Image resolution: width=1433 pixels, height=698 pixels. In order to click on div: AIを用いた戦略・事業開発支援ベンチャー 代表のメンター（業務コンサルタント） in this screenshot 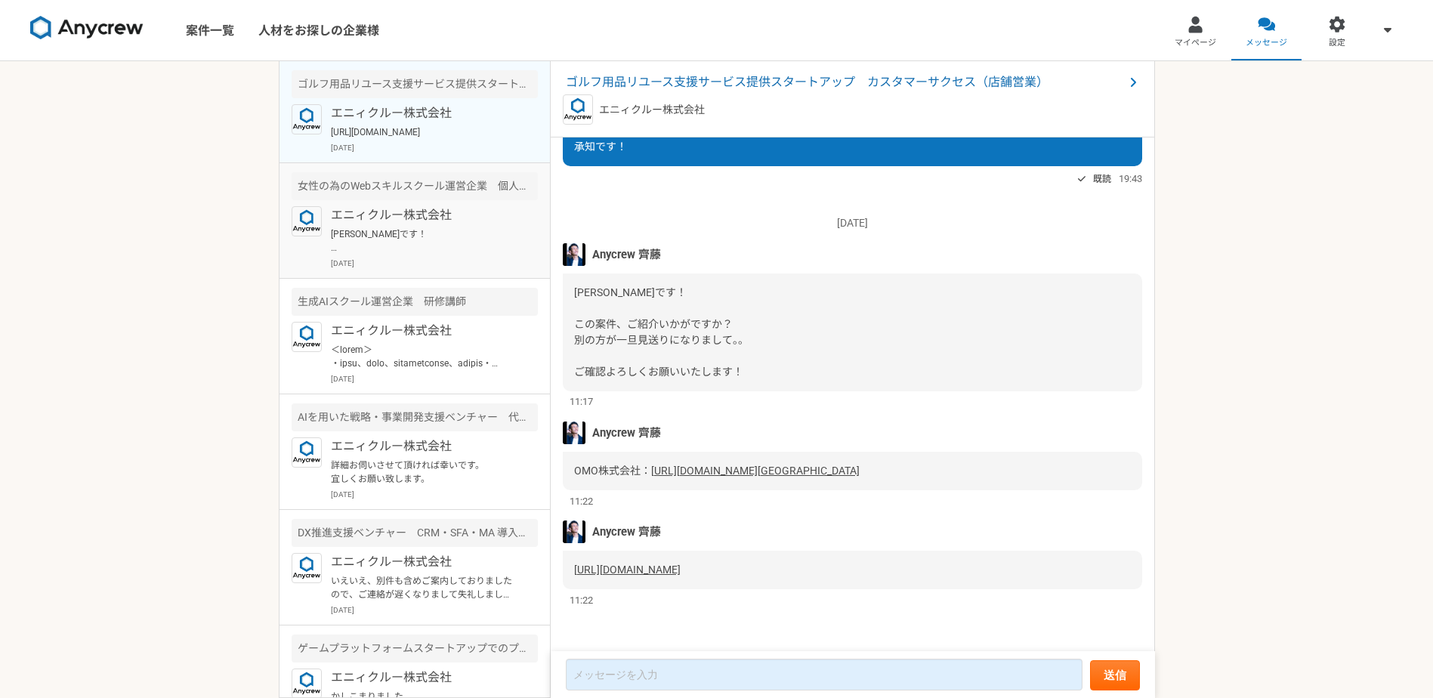, I will do `click(415, 417)`.